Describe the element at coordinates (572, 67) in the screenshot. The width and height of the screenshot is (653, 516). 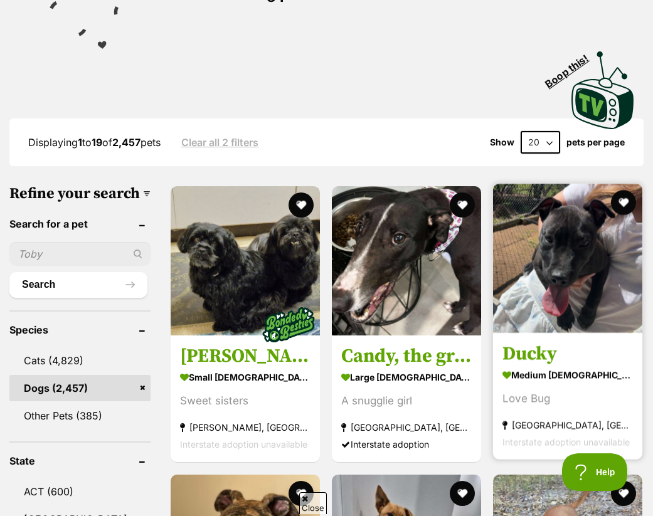
I see `span: Boop this!` at that location.